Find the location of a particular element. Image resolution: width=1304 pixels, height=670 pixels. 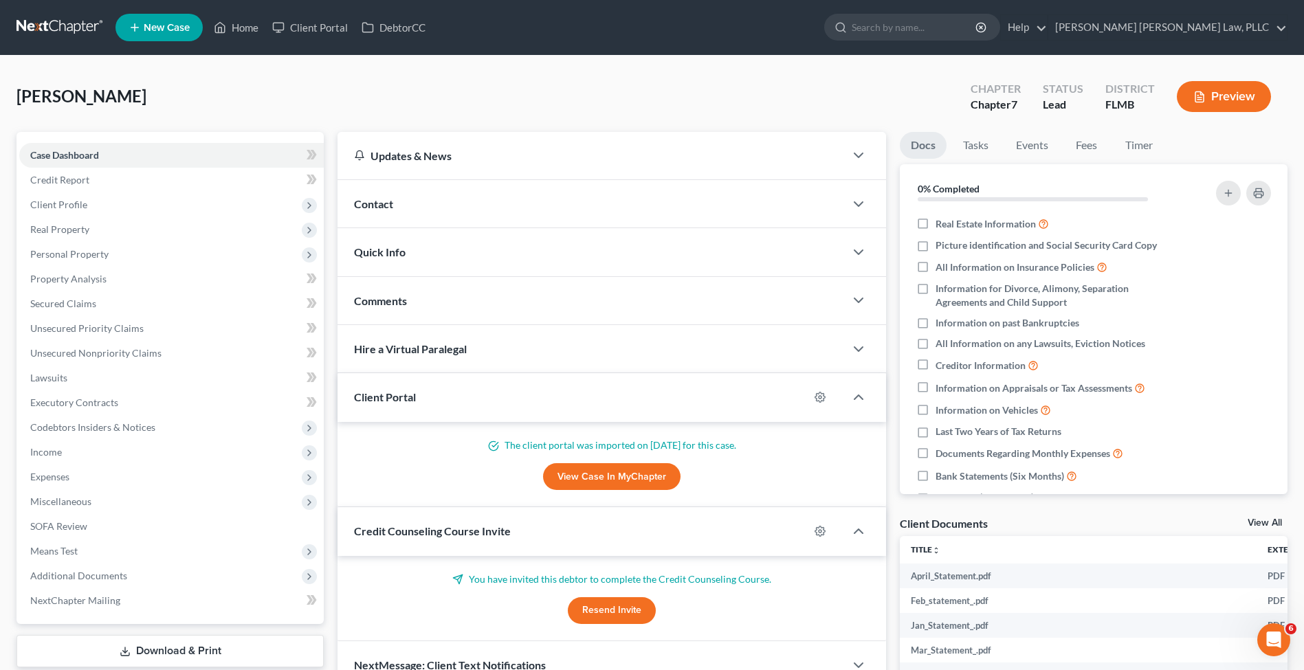

td: Mar_Statement_.pdf is located at coordinates (1078, 650).